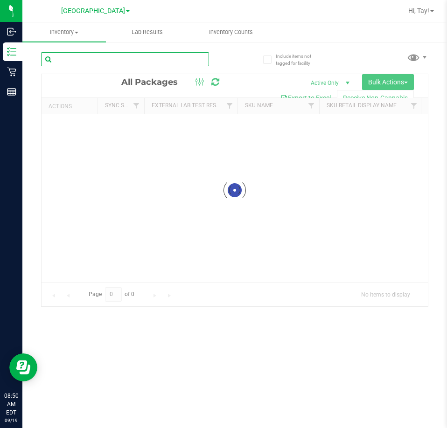 The image size is (447, 428). Describe the element at coordinates (12, 52) in the screenshot. I see `inline-svg: Inventory` at that location.